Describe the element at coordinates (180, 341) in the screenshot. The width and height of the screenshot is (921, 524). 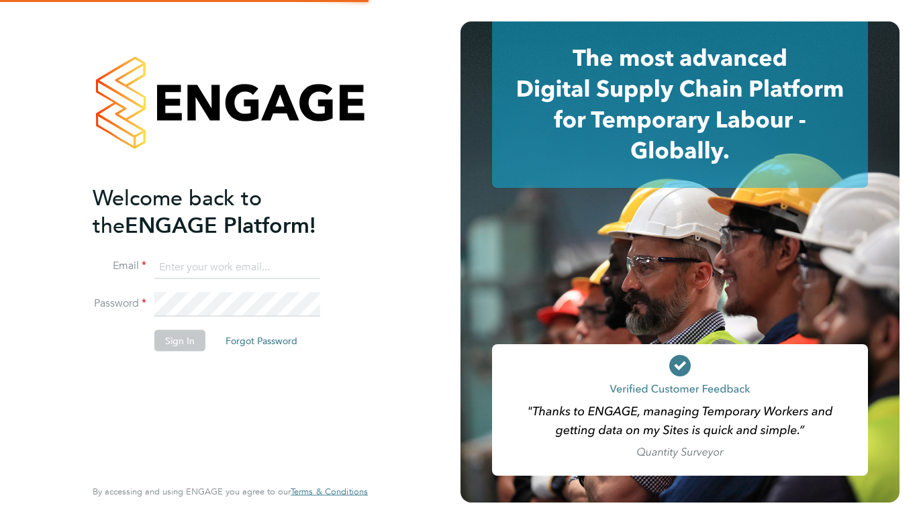
I see `button: Sign In` at that location.